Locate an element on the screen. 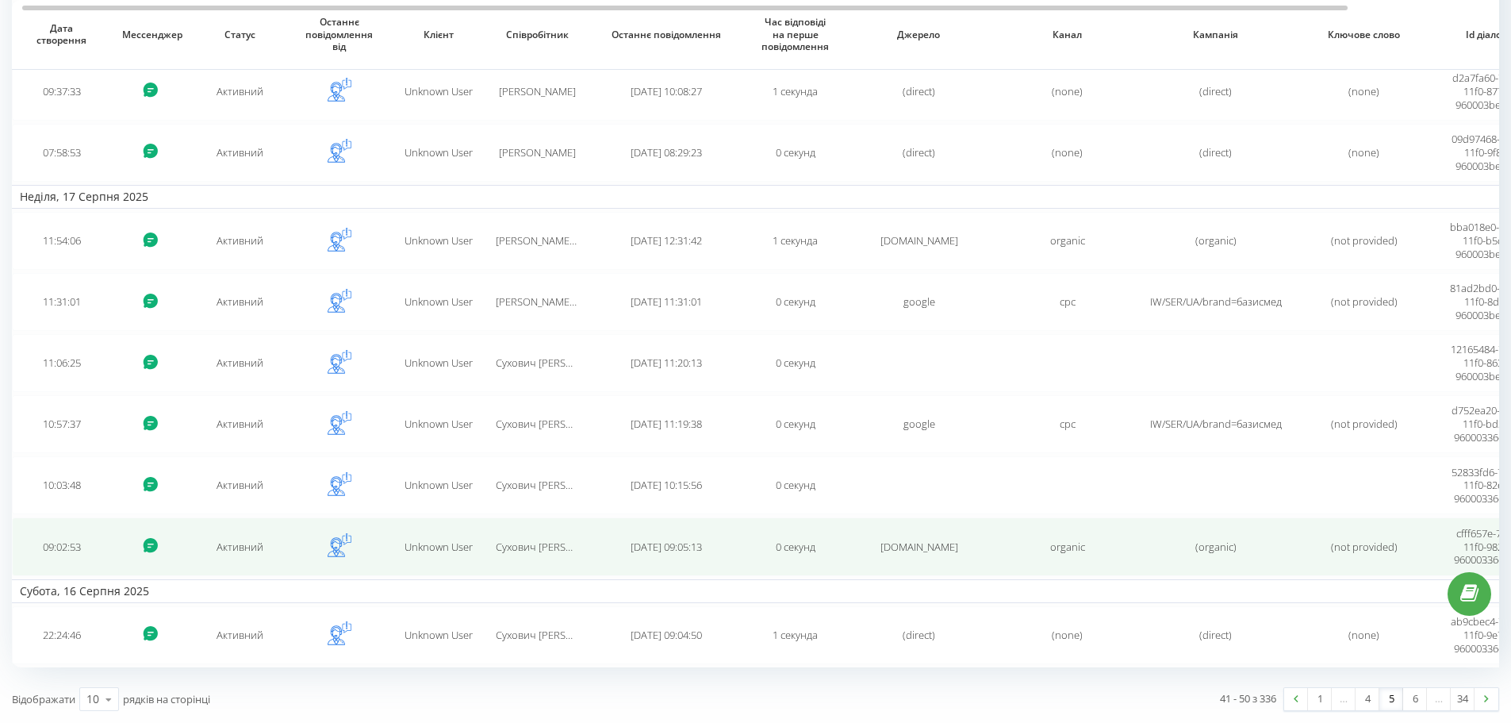 The height and width of the screenshot is (723, 1511). span: рядків на сторінці is located at coordinates (167, 699).